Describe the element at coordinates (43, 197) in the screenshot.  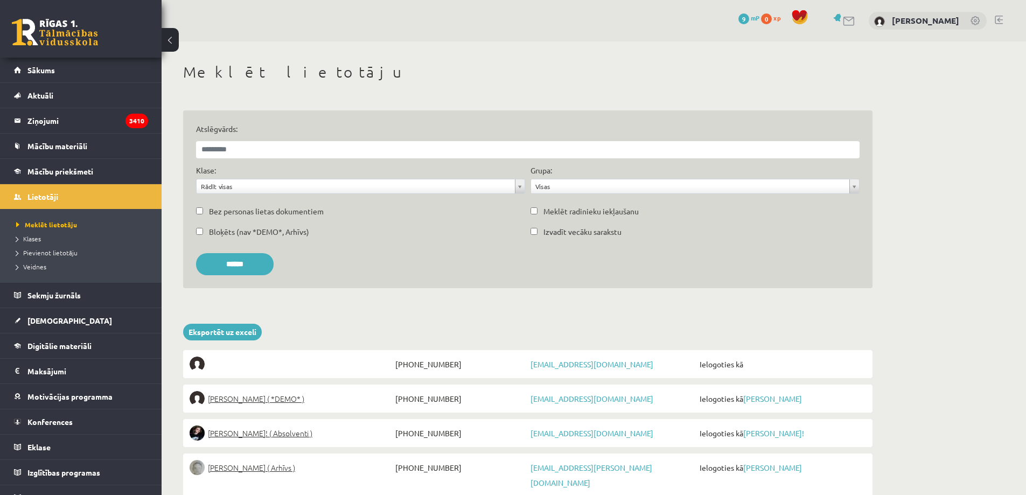
I see `span: Lietotāji` at that location.